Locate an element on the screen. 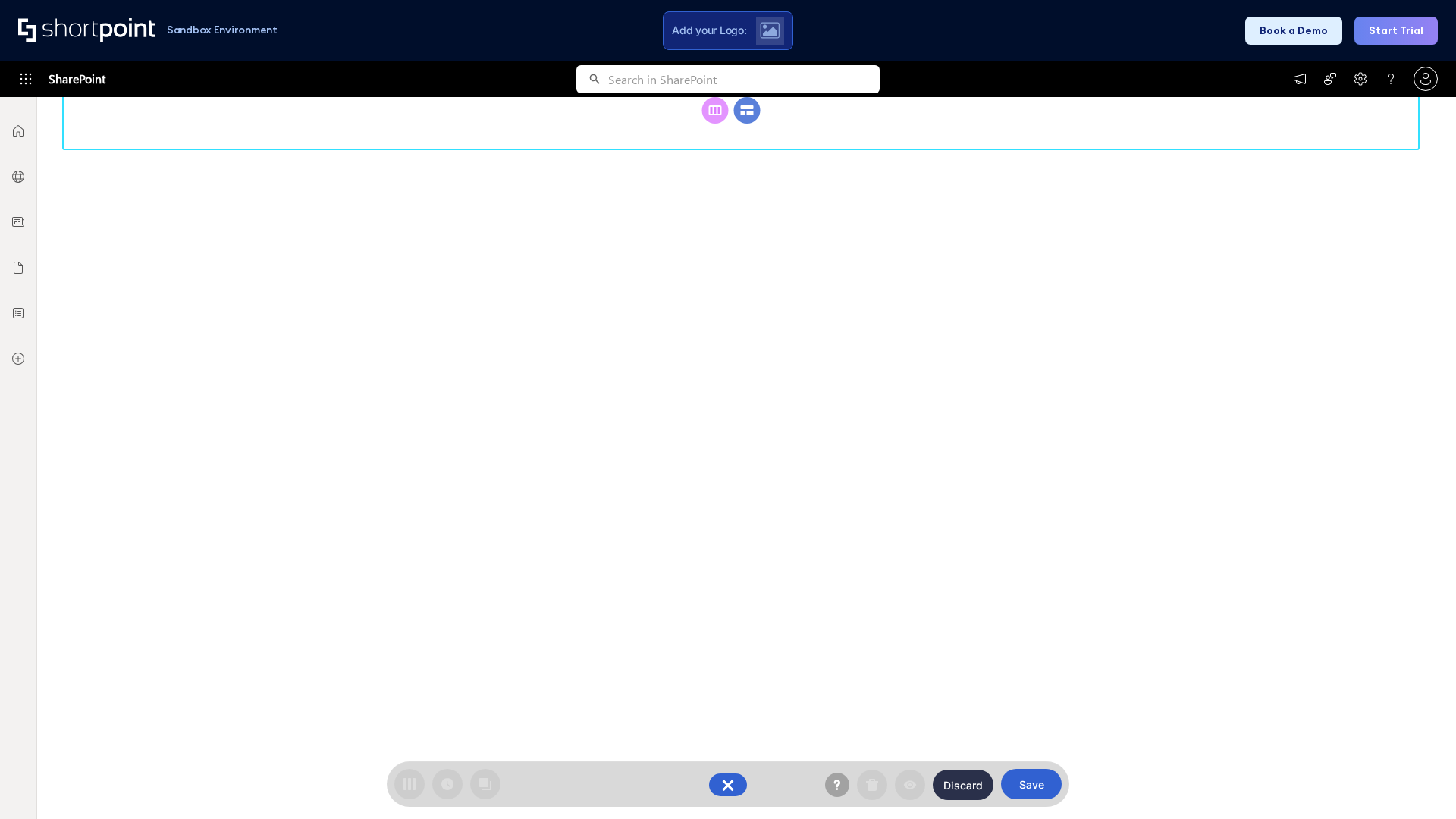  h1: Sandbox Environment is located at coordinates (222, 29).